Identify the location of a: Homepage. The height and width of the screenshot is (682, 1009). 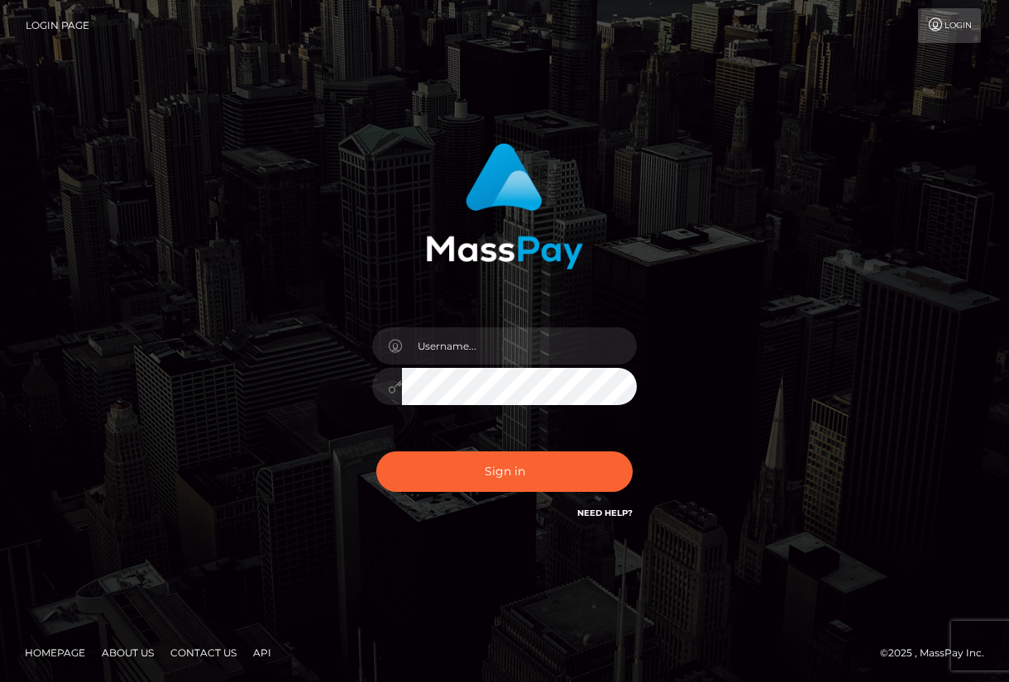
(55, 653).